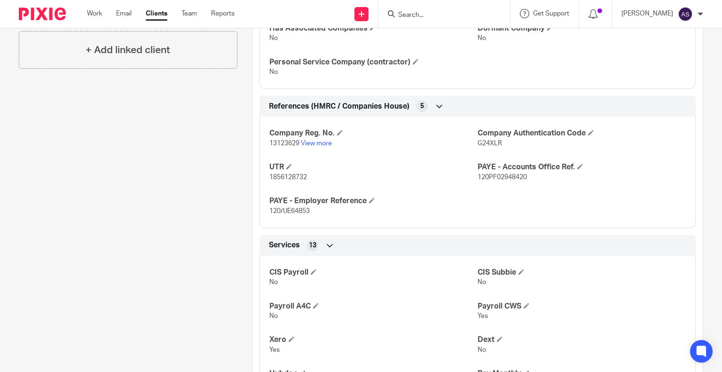 The height and width of the screenshot is (372, 722). Describe the element at coordinates (316, 143) in the screenshot. I see `a: View more` at that location.